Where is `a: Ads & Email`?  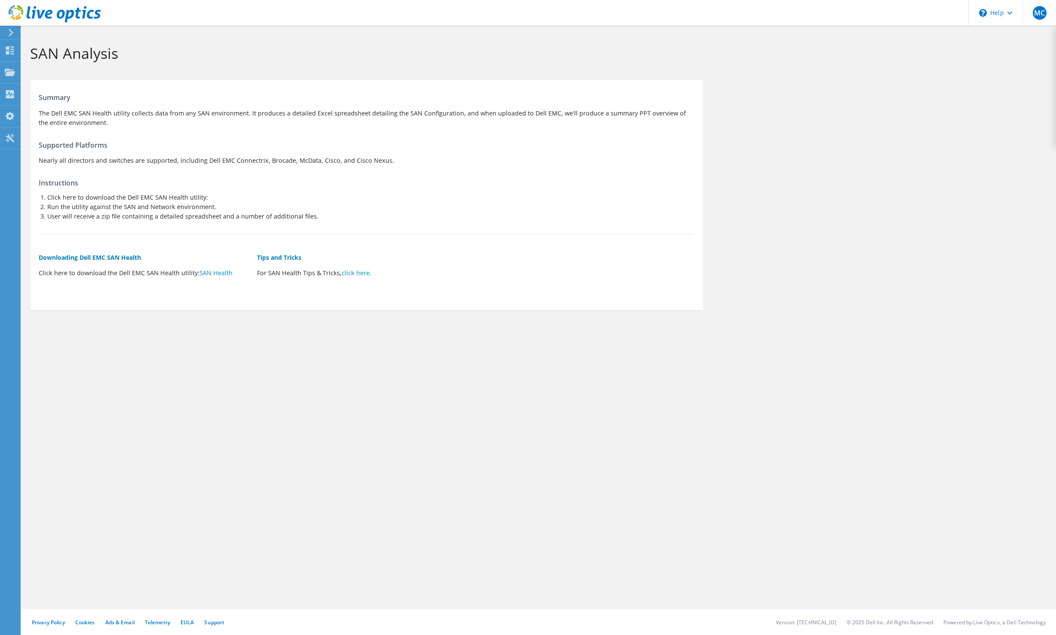
a: Ads & Email is located at coordinates (120, 623).